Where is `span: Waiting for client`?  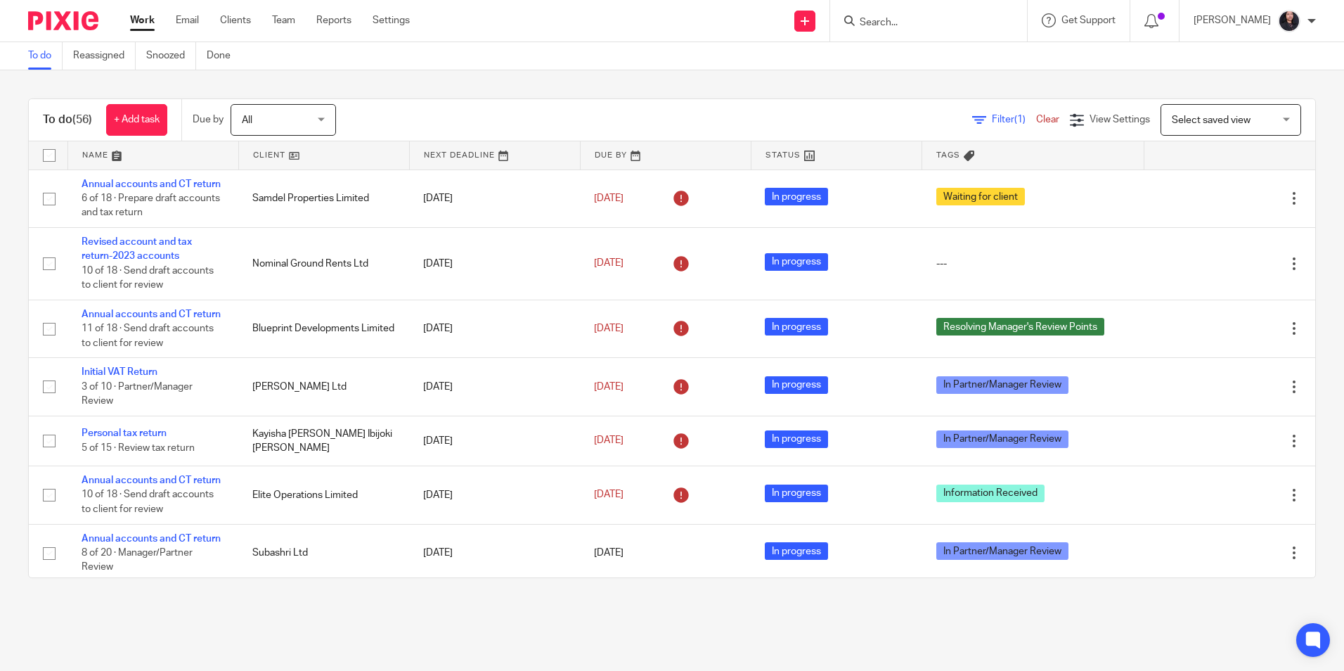
span: Waiting for client is located at coordinates (981, 196).